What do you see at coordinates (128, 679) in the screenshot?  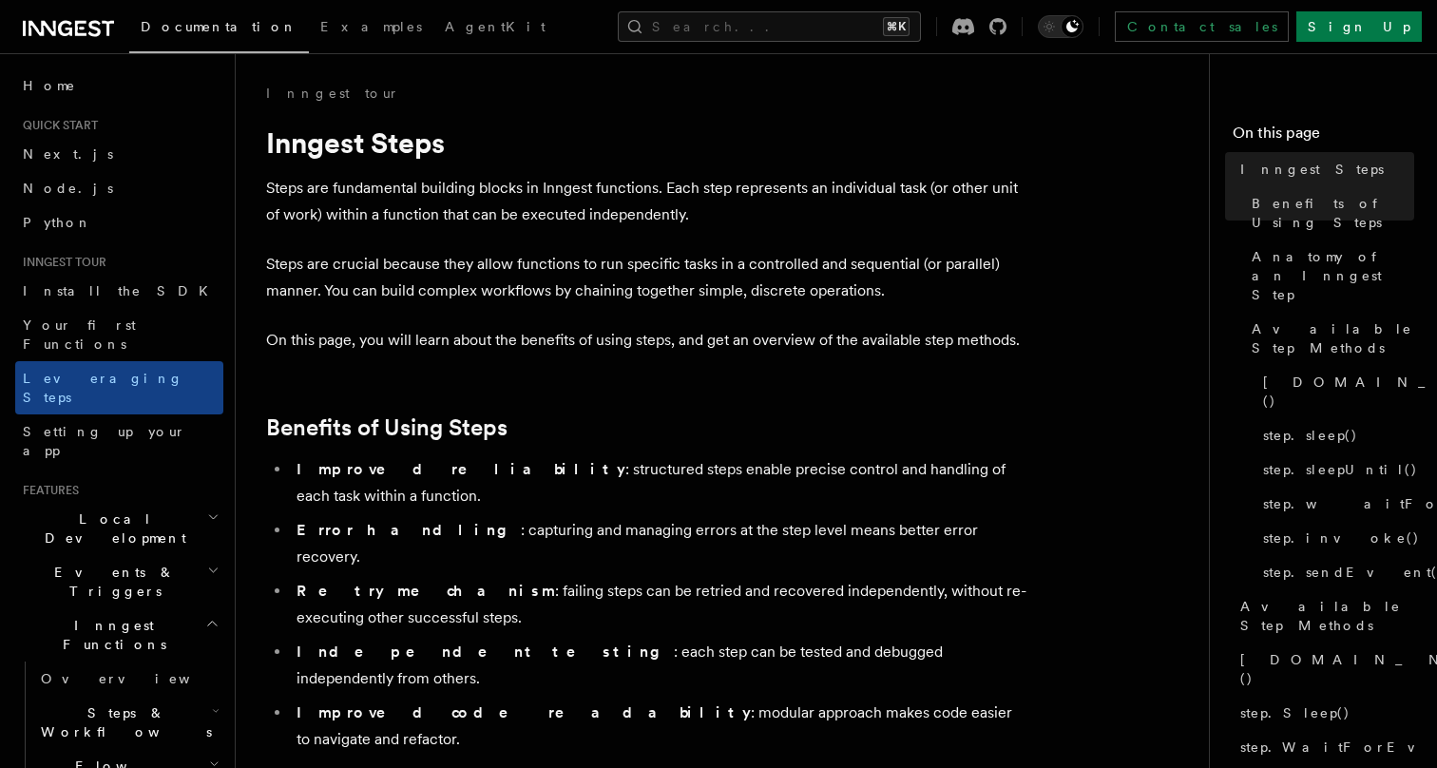 I see `a: Overview` at bounding box center [128, 679].